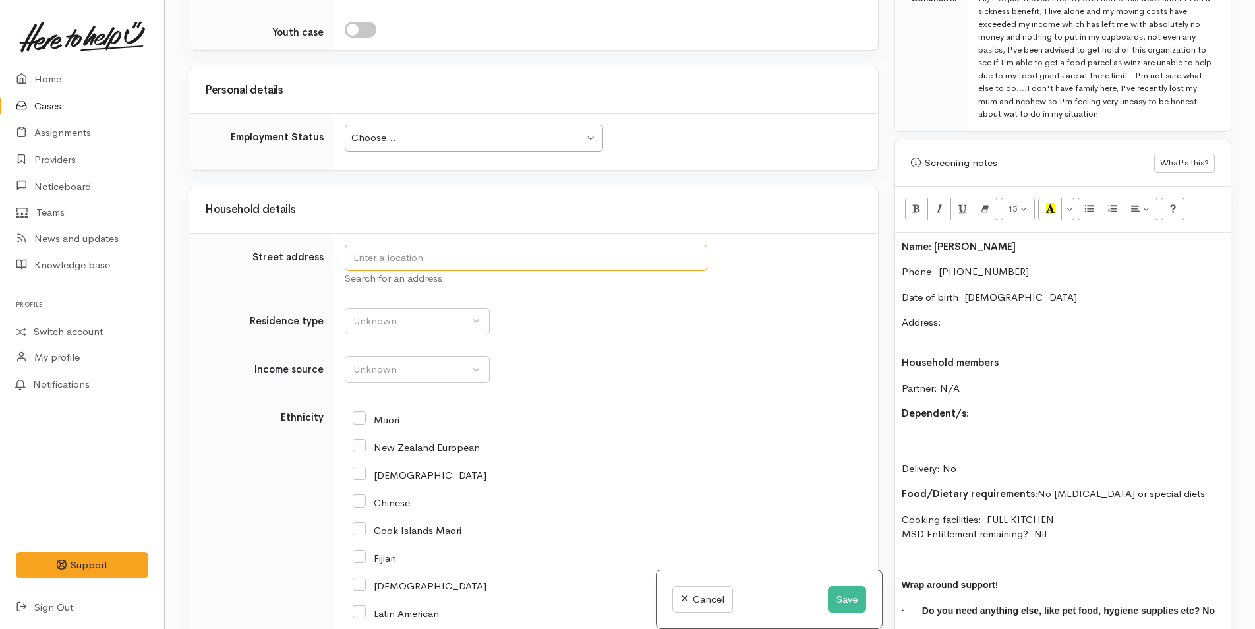  I want to click on button: Ordered list (CTRL+SHIFT+NUM8), so click(1113, 209).